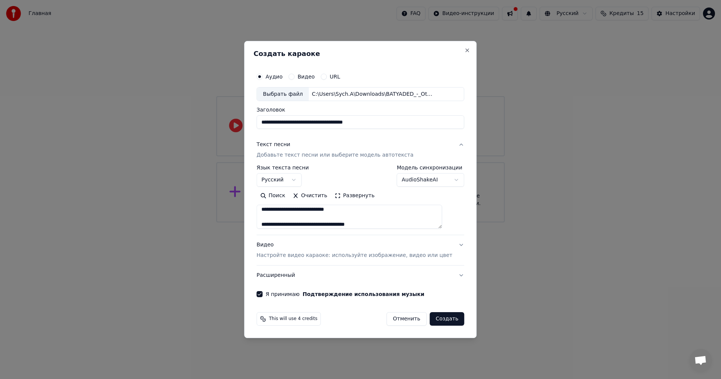 The height and width of the screenshot is (379, 721). Describe the element at coordinates (360, 110) in the screenshot. I see `label: Заголовок` at that location.